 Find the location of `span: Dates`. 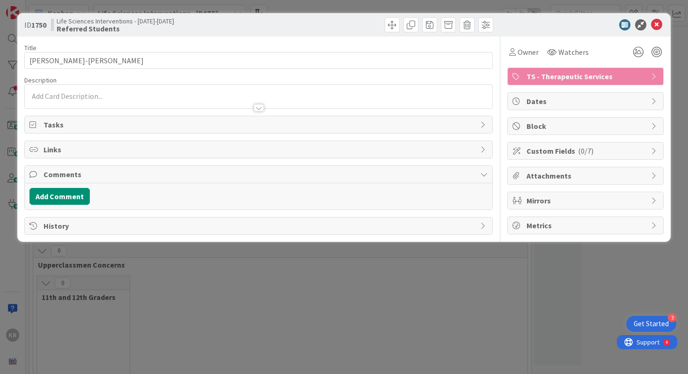

span: Dates is located at coordinates (587, 101).